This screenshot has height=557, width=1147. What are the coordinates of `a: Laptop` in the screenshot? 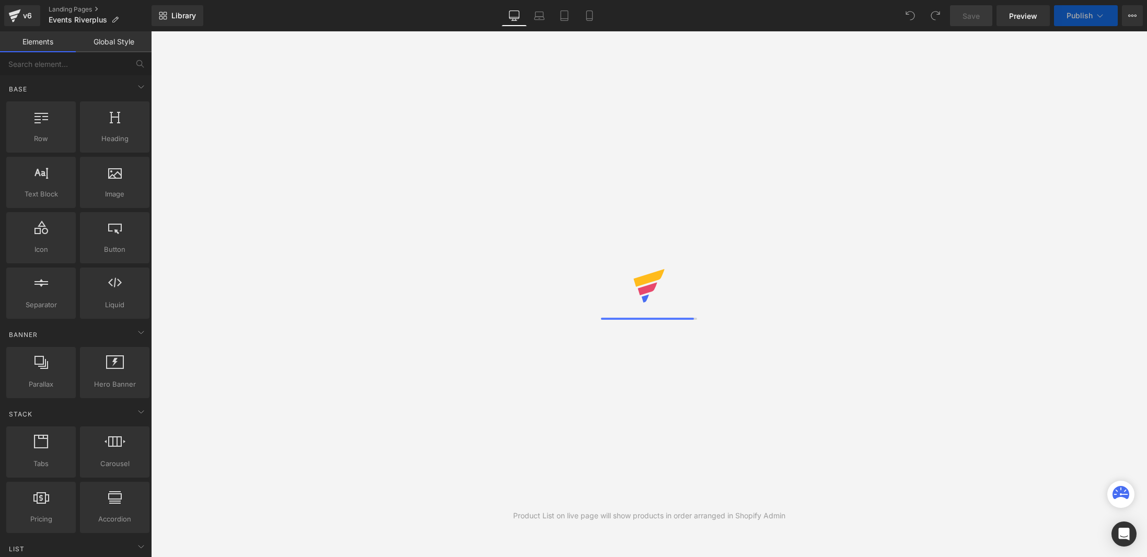 It's located at (539, 16).